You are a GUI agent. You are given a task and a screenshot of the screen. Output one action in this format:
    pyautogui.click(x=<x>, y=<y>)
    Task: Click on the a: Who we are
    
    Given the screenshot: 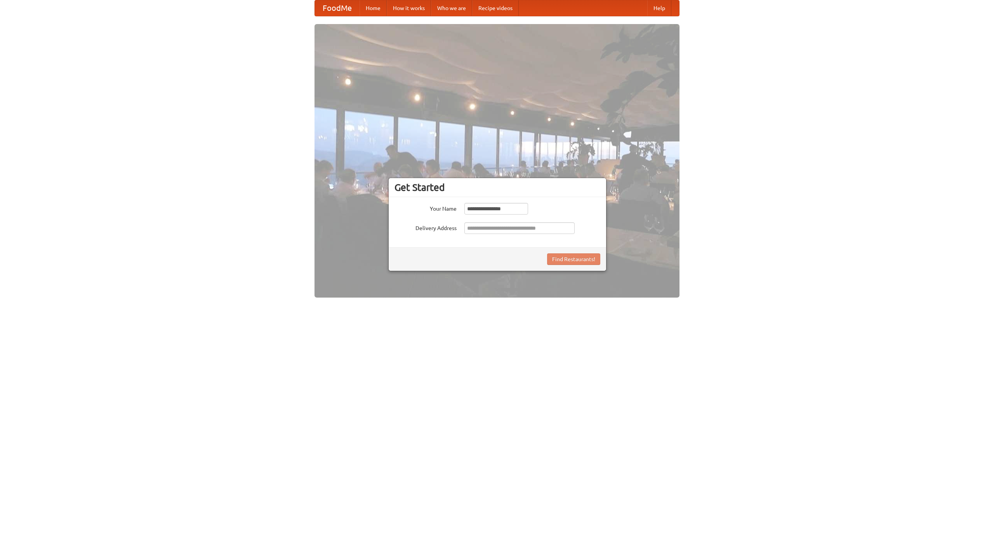 What is the action you would take?
    pyautogui.click(x=451, y=8)
    